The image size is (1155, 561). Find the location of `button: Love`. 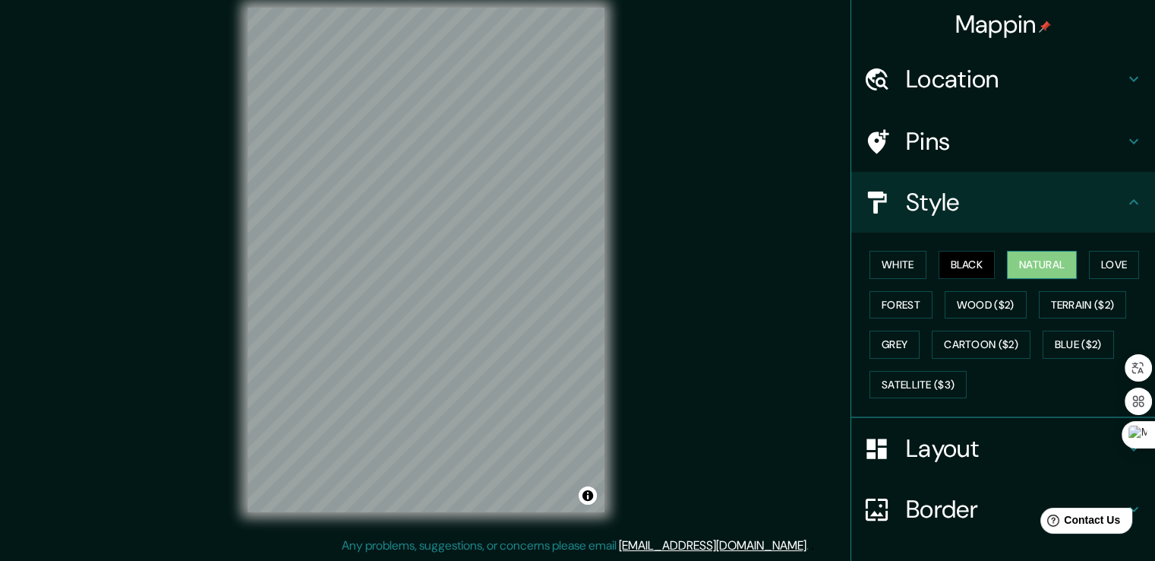

button: Love is located at coordinates (1114, 264).